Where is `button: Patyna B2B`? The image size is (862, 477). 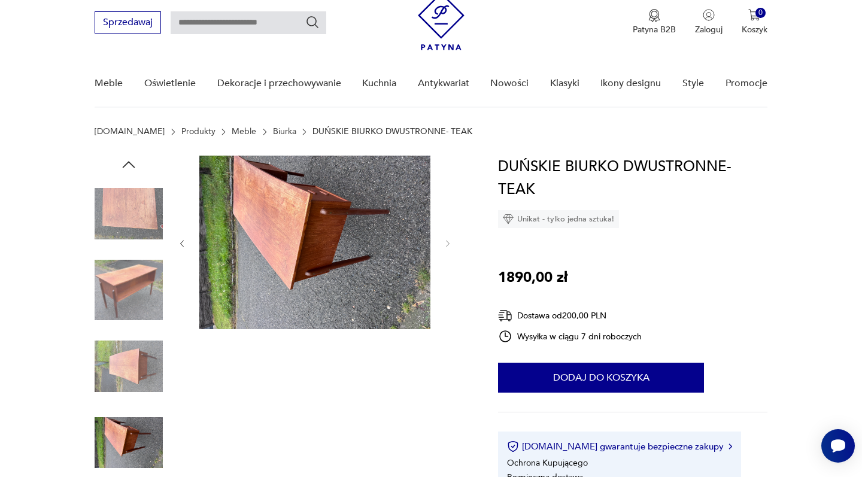 button: Patyna B2B is located at coordinates (655, 22).